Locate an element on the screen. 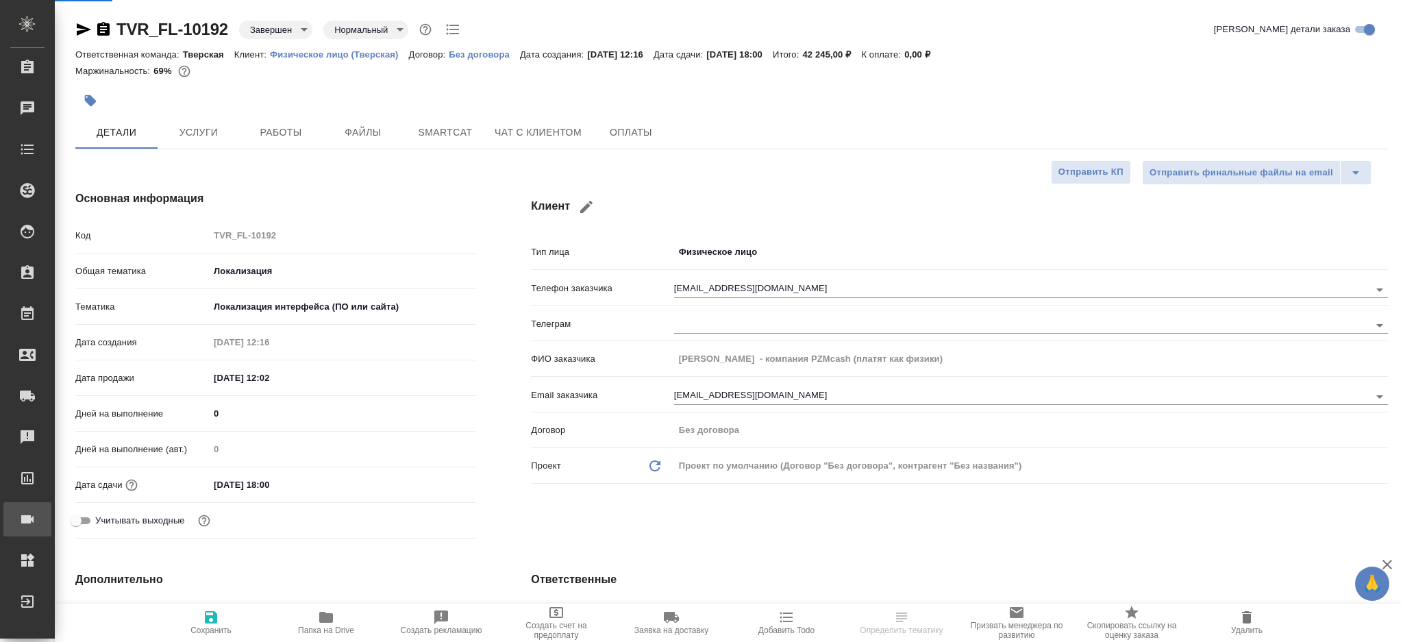 The width and height of the screenshot is (1403, 642). button: Создать рекламацию is located at coordinates (441, 623).